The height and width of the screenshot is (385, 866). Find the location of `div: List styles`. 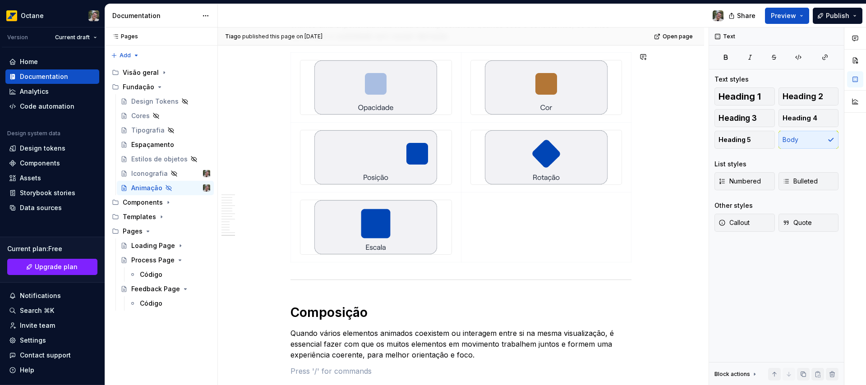

div: List styles is located at coordinates (731, 164).